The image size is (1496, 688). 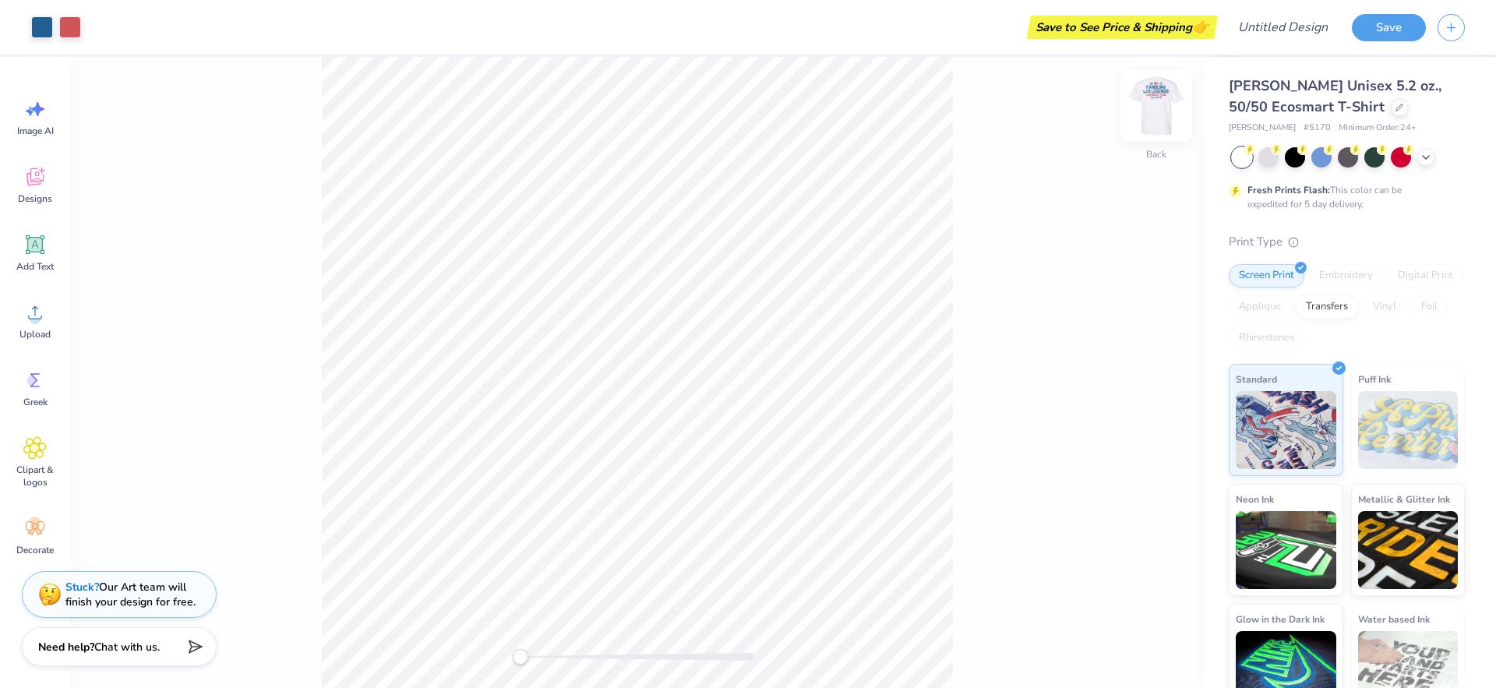 What do you see at coordinates (1286, 550) in the screenshot?
I see `img: Neon Ink` at bounding box center [1286, 550].